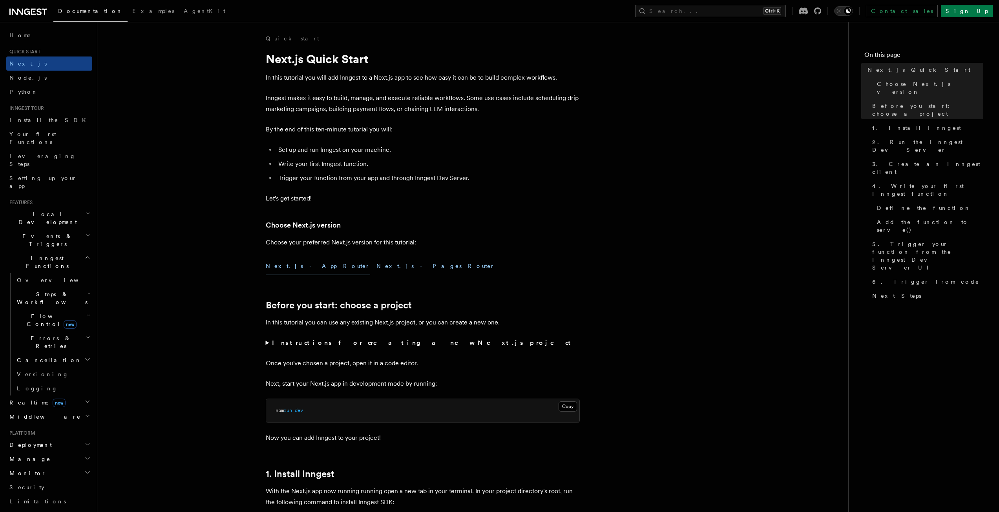 This screenshot has width=999, height=512. What do you see at coordinates (772, 11) in the screenshot?
I see `kbd: Ctrl+K` at bounding box center [772, 11].